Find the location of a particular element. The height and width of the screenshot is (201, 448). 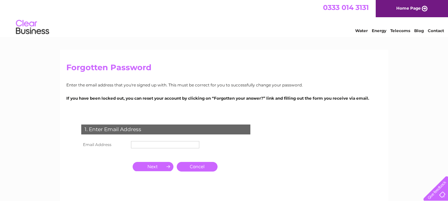

div: 1. Enter Email Address is located at coordinates (166, 130).